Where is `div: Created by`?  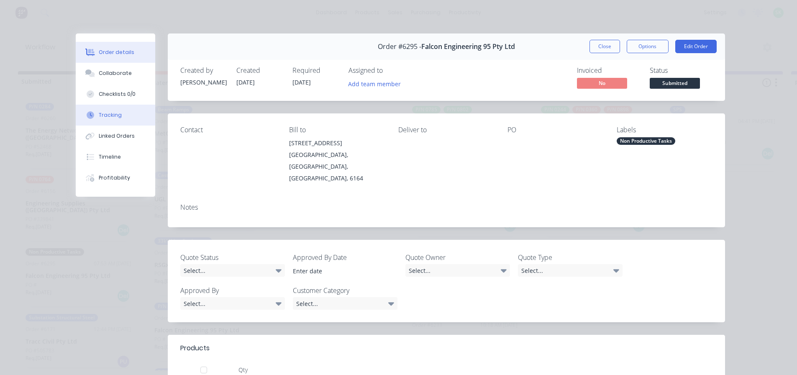
div: Created by is located at coordinates (203, 70).